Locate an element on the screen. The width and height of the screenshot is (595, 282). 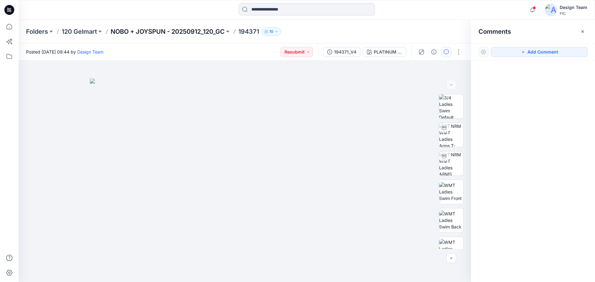
img: TT NRM WMT Ladies ARMS DOWN is located at coordinates (451, 164).